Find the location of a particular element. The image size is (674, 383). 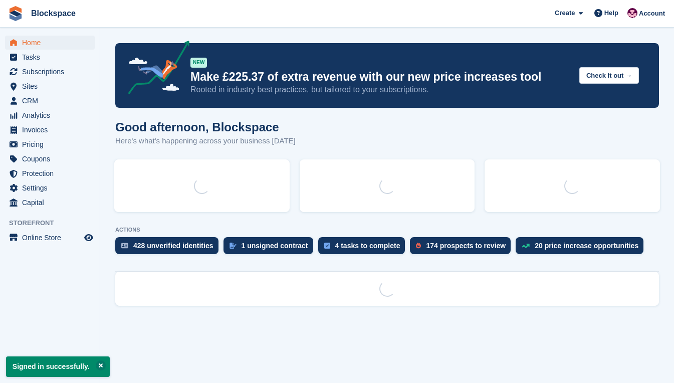

span: Pricing is located at coordinates (52, 144).